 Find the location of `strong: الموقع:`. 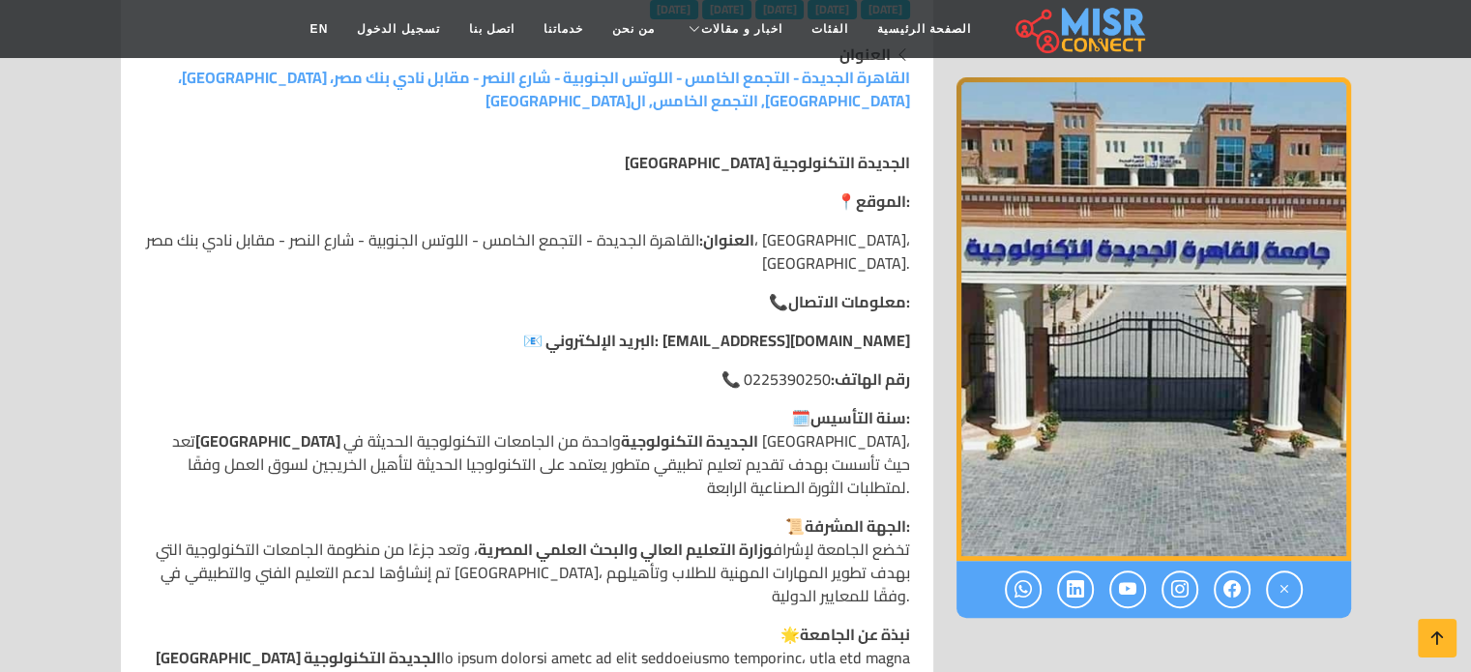

strong: الموقع: is located at coordinates (883, 201).